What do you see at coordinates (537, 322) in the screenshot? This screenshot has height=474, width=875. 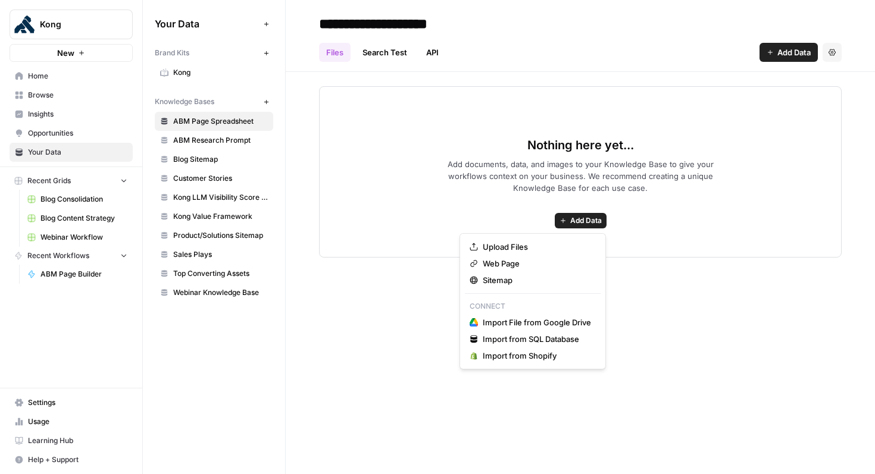 I see `span: Import File from Google Drive` at bounding box center [537, 322].